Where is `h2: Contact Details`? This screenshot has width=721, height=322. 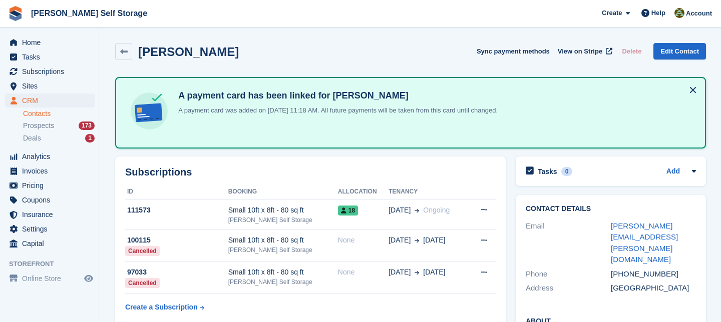 h2: Contact Details is located at coordinates (611, 209).